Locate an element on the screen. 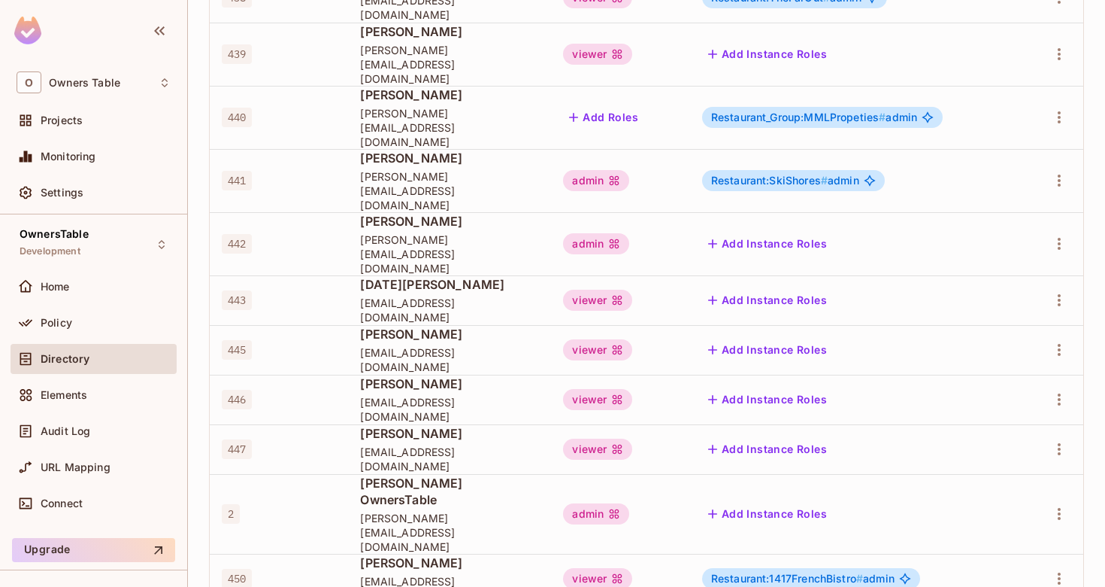 This screenshot has width=1105, height=587. span: Development is located at coordinates (50, 251).